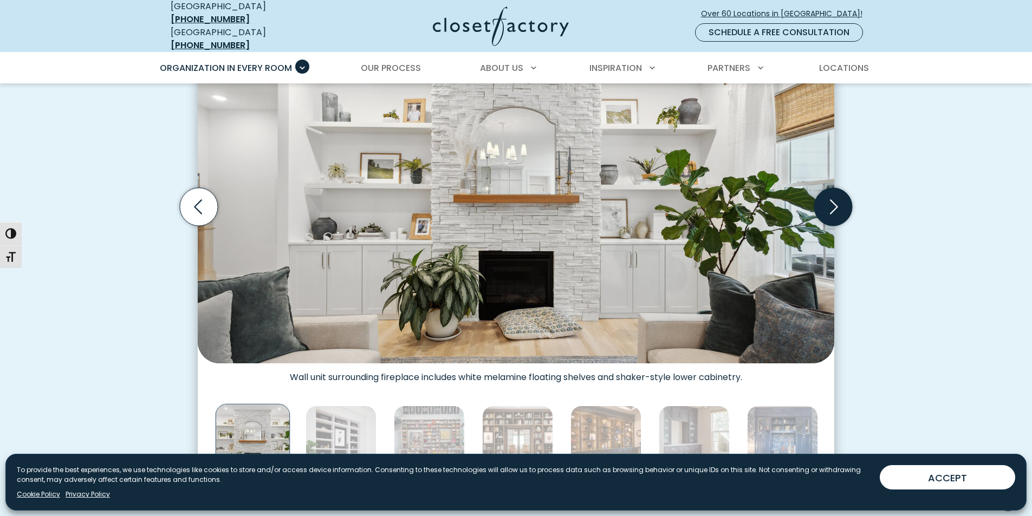  What do you see at coordinates (501, 68) in the screenshot?
I see `span: About Us` at bounding box center [501, 68].